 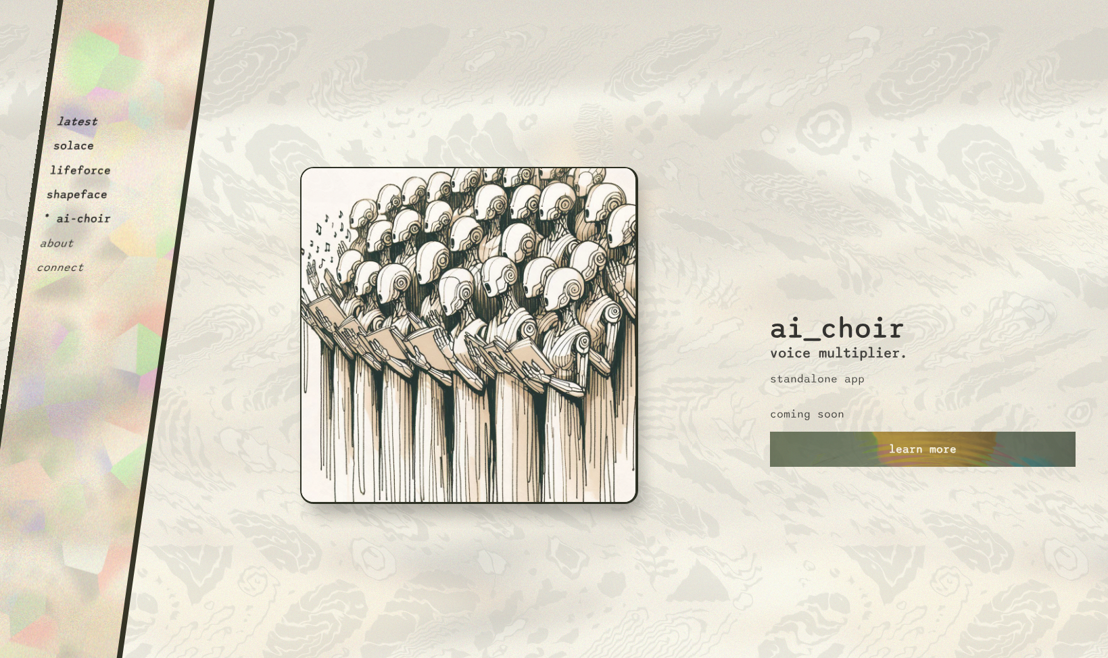 What do you see at coordinates (74, 146) in the screenshot?
I see `button: solace` at bounding box center [74, 146].